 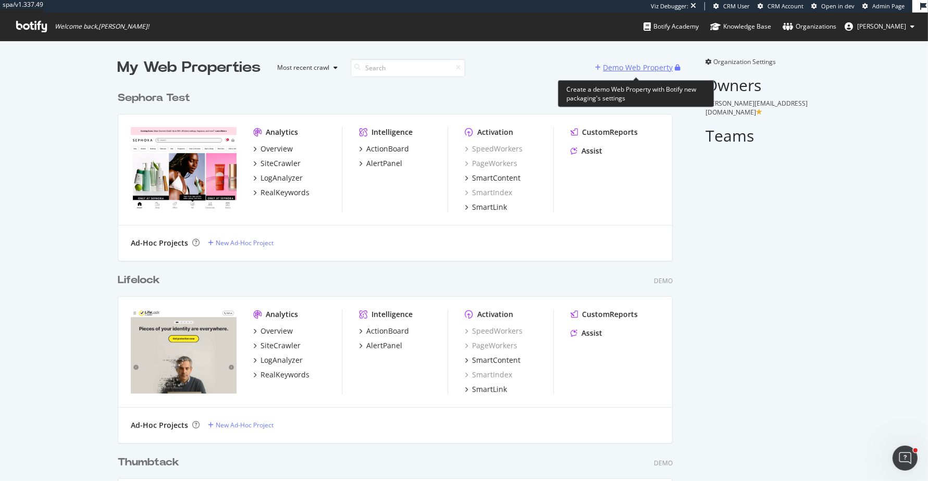 What do you see at coordinates (881, 26) in the screenshot?
I see `span: dalton` at bounding box center [881, 26].